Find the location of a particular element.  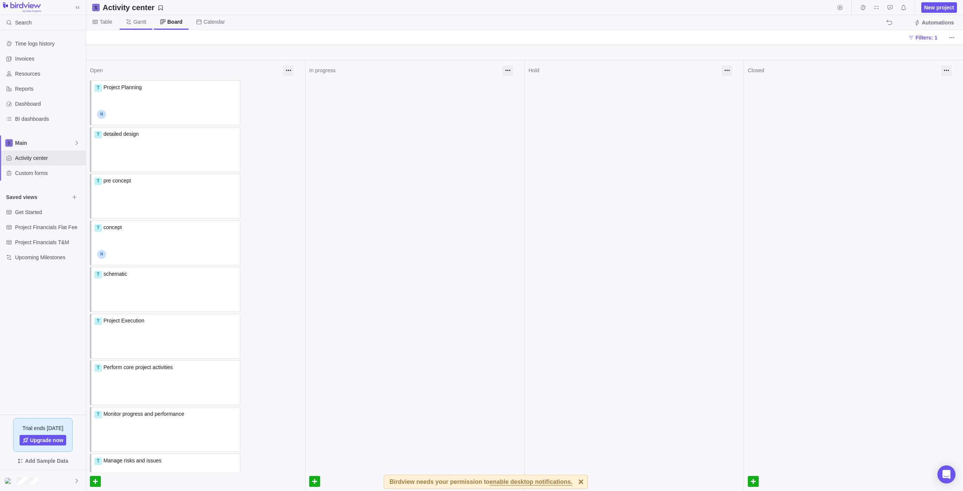

span: Reports is located at coordinates (49, 89).